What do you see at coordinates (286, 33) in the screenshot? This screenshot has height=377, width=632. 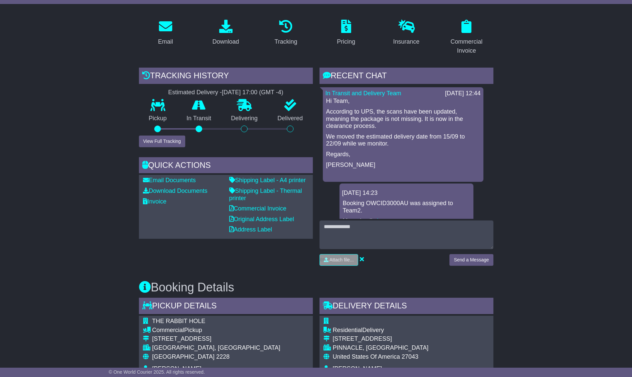 I see `a: Tracking` at bounding box center [286, 33].